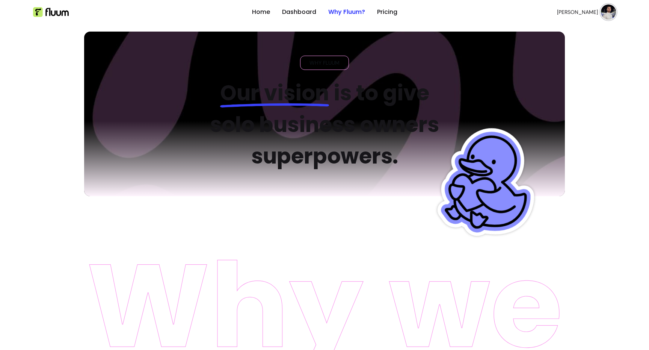  What do you see at coordinates (490, 183) in the screenshot?
I see `img: Fluum Duck sticker` at bounding box center [490, 183].